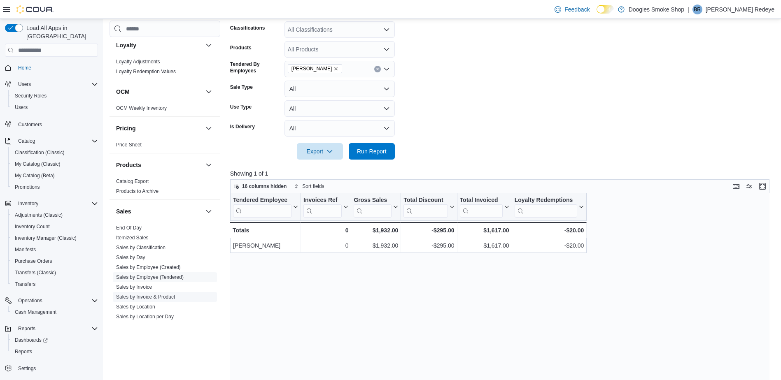 Image resolution: width=781 pixels, height=380 pixels. I want to click on div: $1,617.00, so click(484, 246).